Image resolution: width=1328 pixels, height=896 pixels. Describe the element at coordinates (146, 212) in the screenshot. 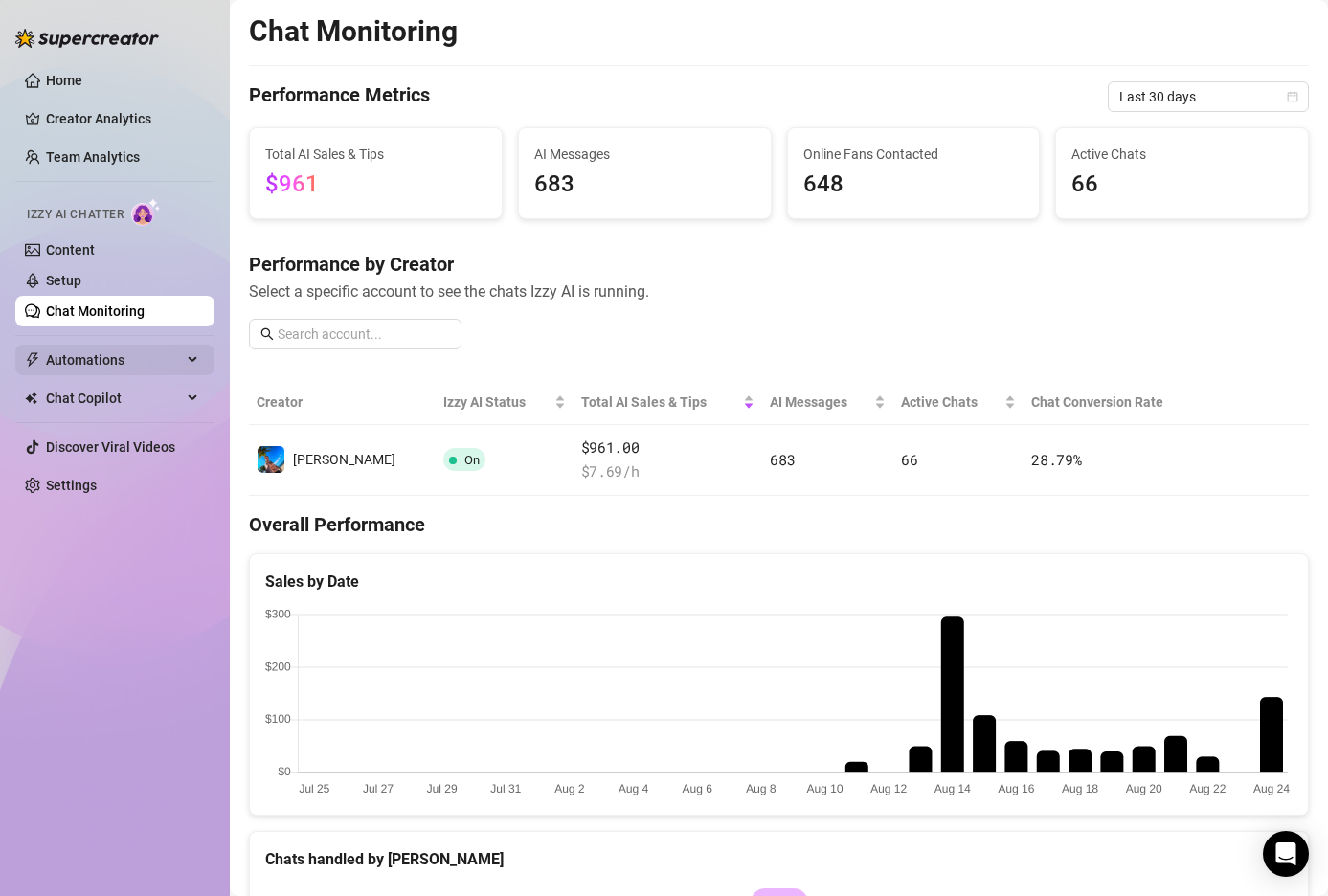

I see `img: AI Chatter` at that location.